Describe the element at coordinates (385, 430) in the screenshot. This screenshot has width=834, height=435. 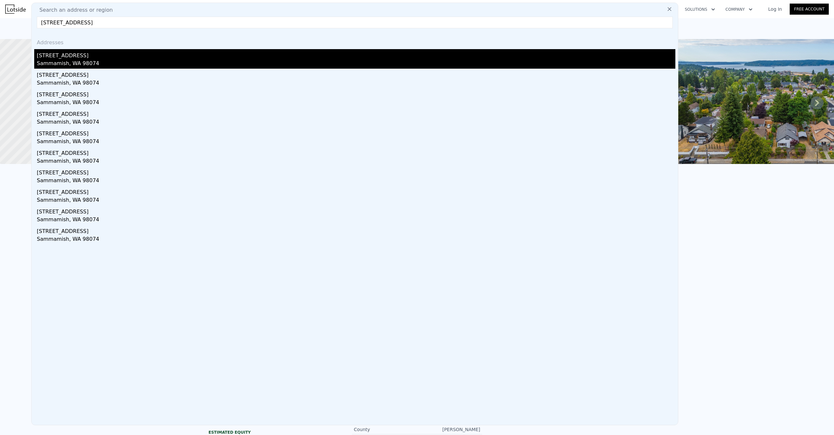
I see `div: County` at that location.